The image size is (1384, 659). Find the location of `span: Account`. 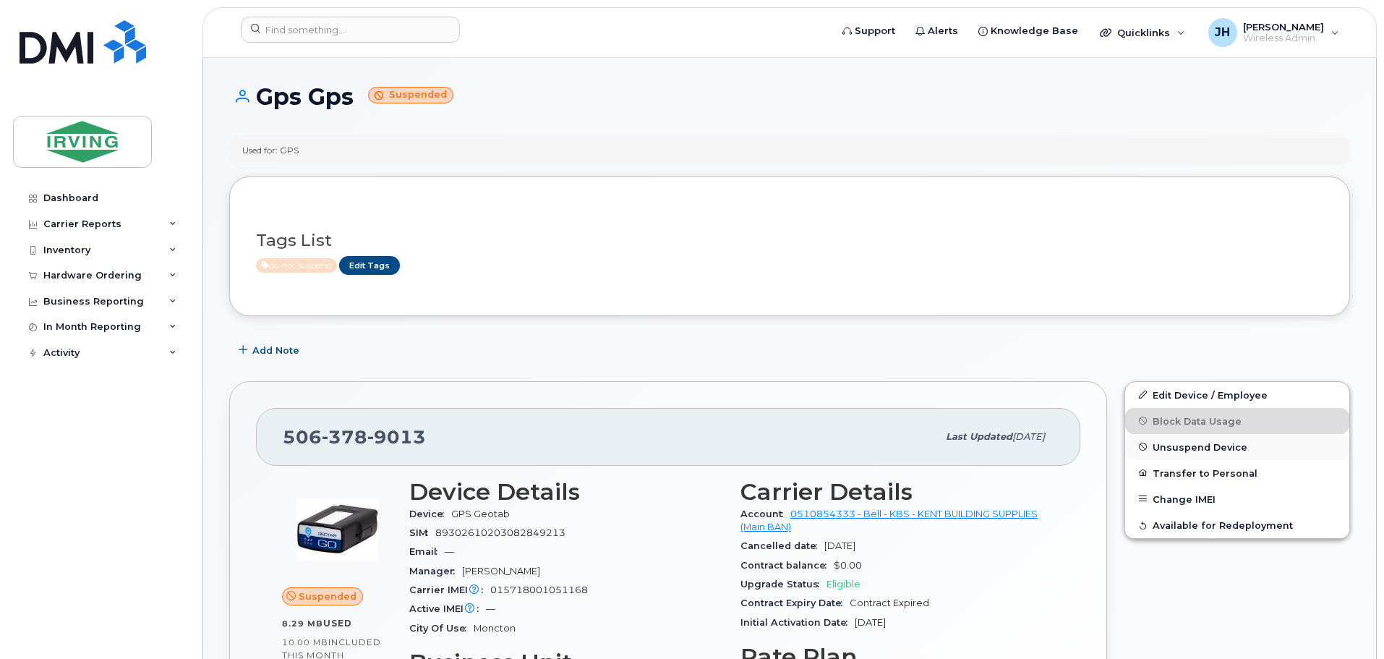

span: Account is located at coordinates (765, 513).